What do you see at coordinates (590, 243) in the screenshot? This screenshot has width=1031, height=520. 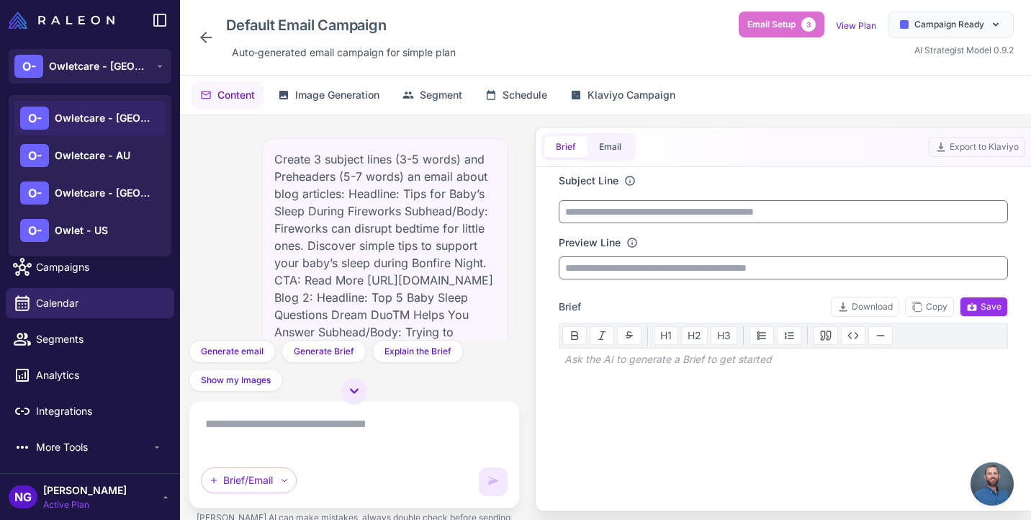 I see `label: Preview Line` at bounding box center [590, 243].